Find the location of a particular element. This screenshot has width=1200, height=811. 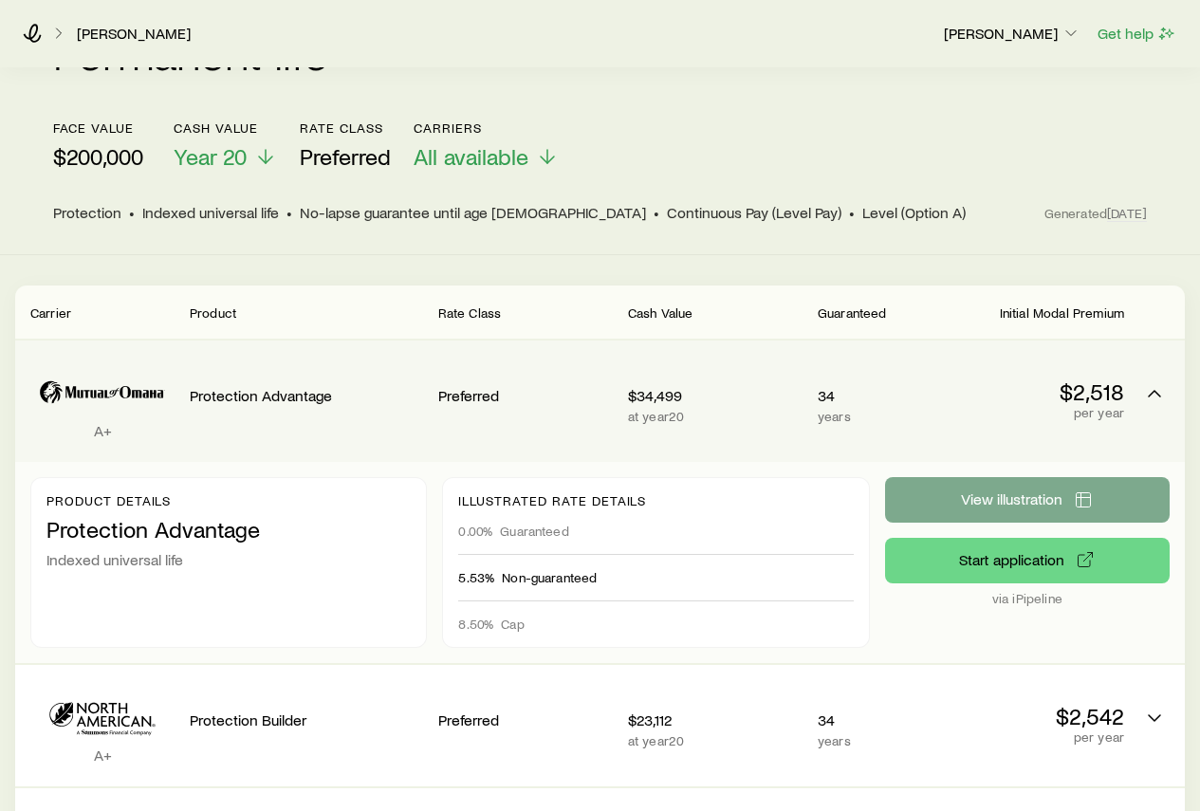

p: Carriers is located at coordinates (486, 128).